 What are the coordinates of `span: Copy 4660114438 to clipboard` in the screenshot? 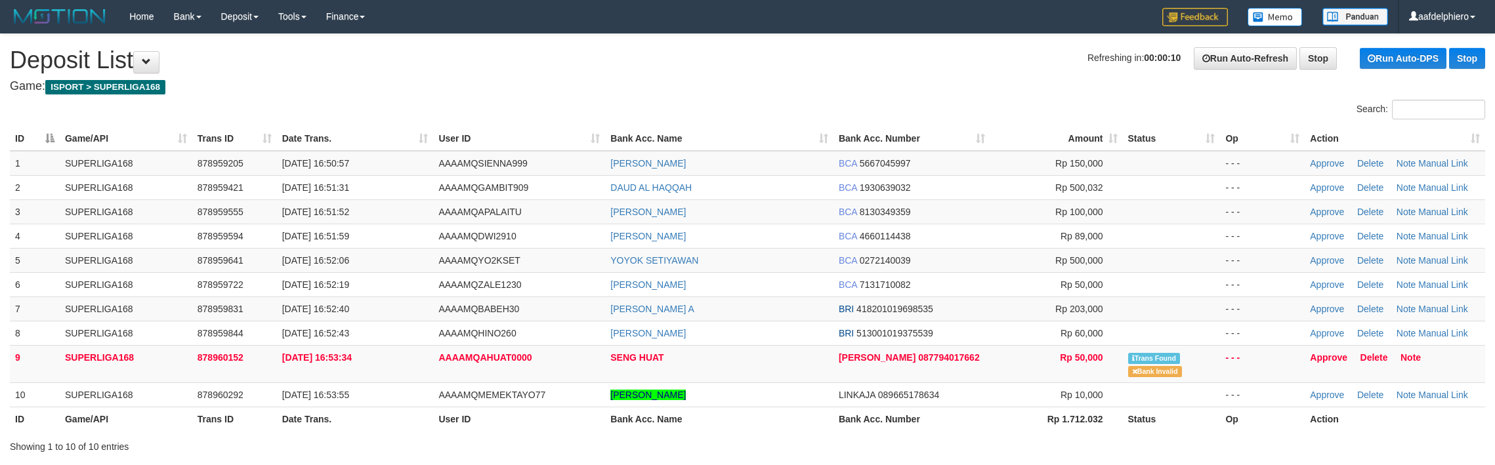 It's located at (885, 236).